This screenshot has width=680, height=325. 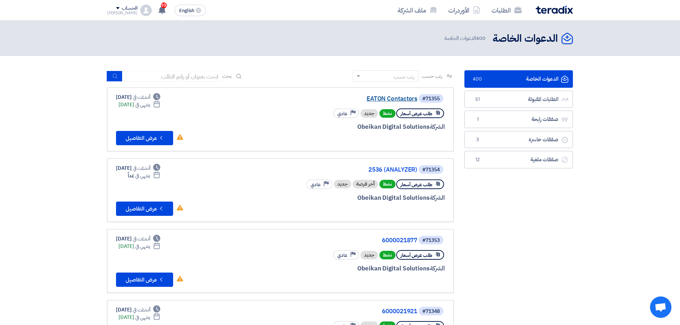 What do you see at coordinates (431, 170) in the screenshot?
I see `div: #71354` at bounding box center [431, 170].